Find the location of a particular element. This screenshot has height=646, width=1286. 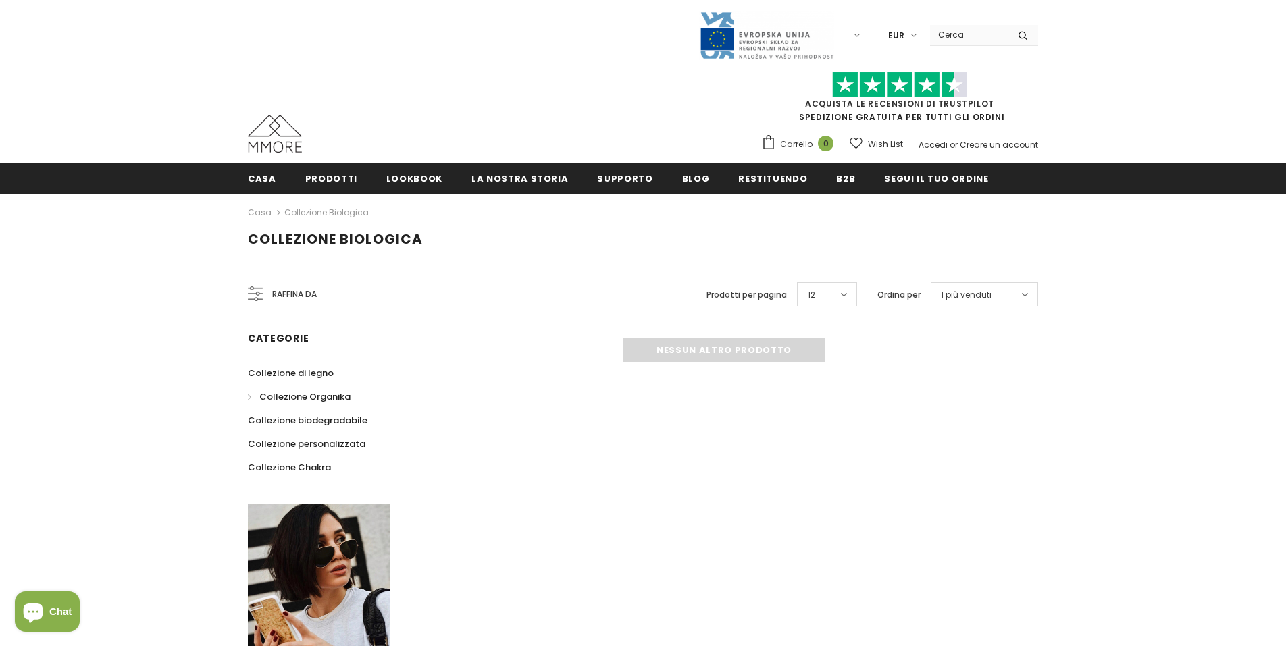

img: Fidati di Pilot Stars is located at coordinates (900, 84).